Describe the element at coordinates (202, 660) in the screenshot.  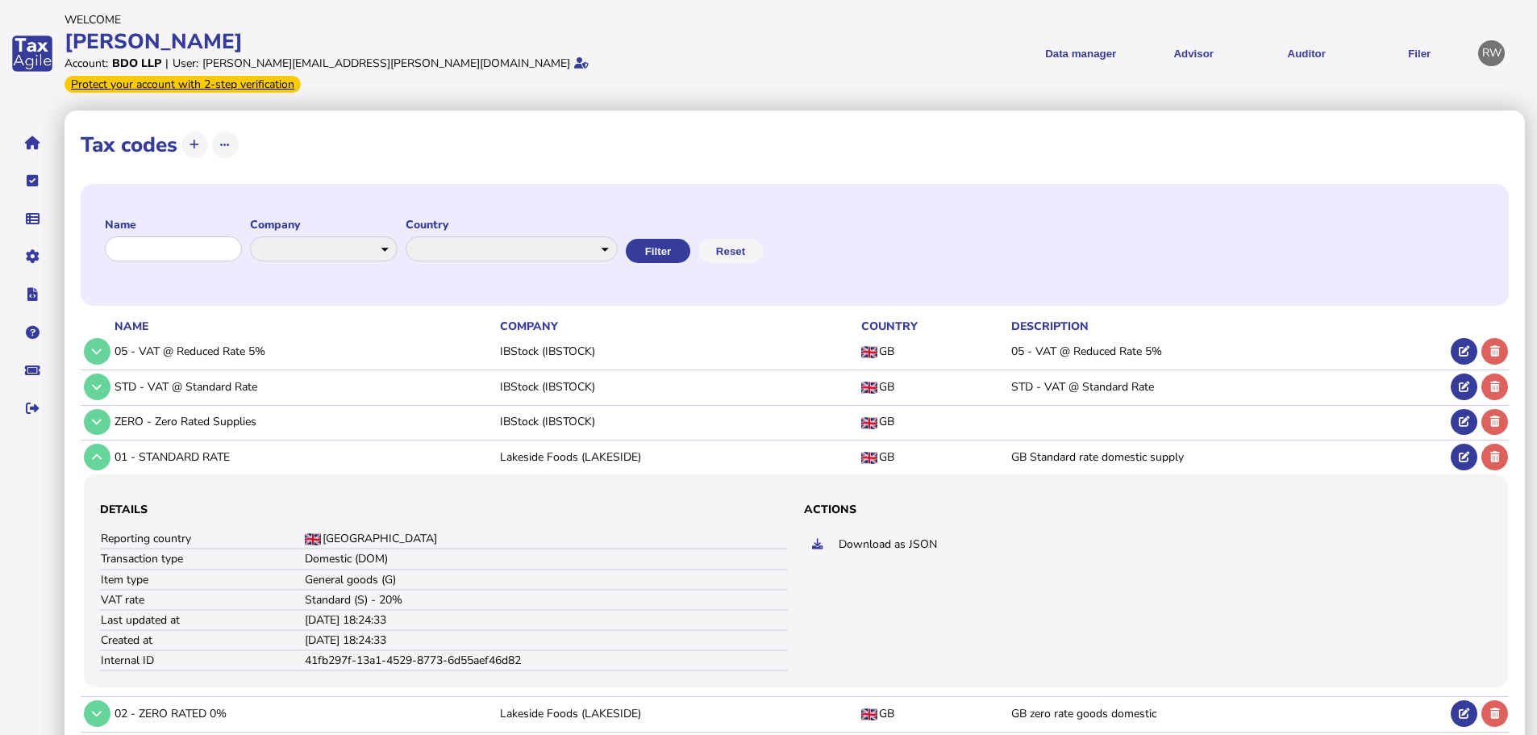
I see `td: Internal ID` at that location.